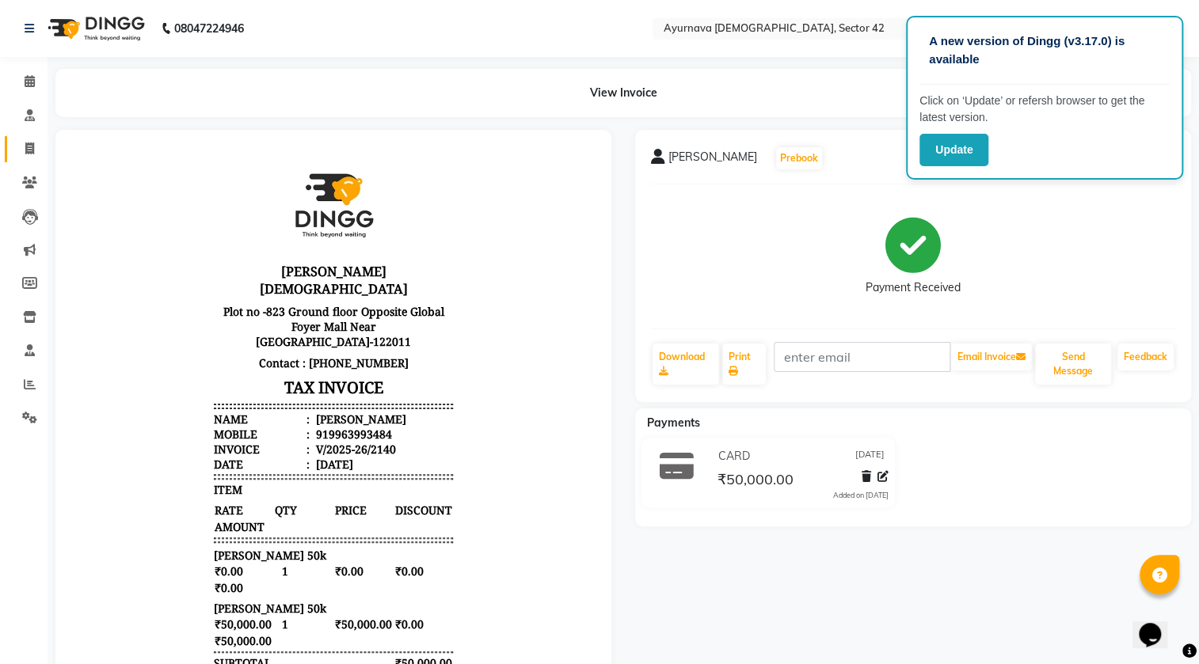 The width and height of the screenshot is (1199, 664). Describe the element at coordinates (953, 150) in the screenshot. I see `button: Update` at that location.